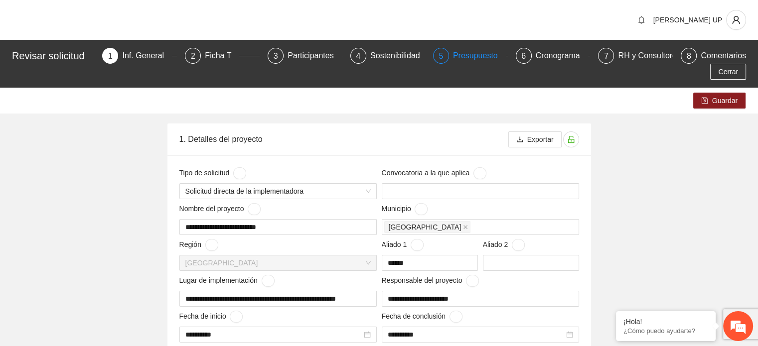 Image resolution: width=758 pixels, height=346 pixels. Describe the element at coordinates (728, 72) in the screenshot. I see `span: Cerrar` at that location.